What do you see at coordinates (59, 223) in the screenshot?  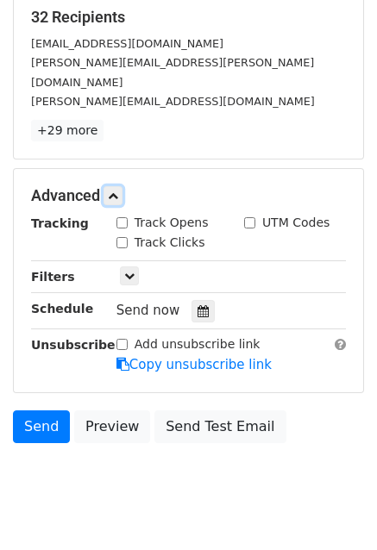 I see `strong: Tracking` at bounding box center [59, 223].